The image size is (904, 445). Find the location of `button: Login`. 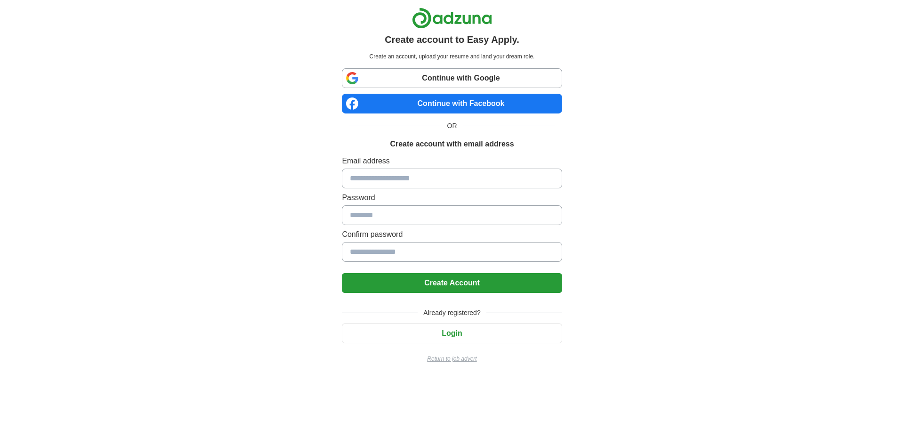

button: Login is located at coordinates (452, 333).